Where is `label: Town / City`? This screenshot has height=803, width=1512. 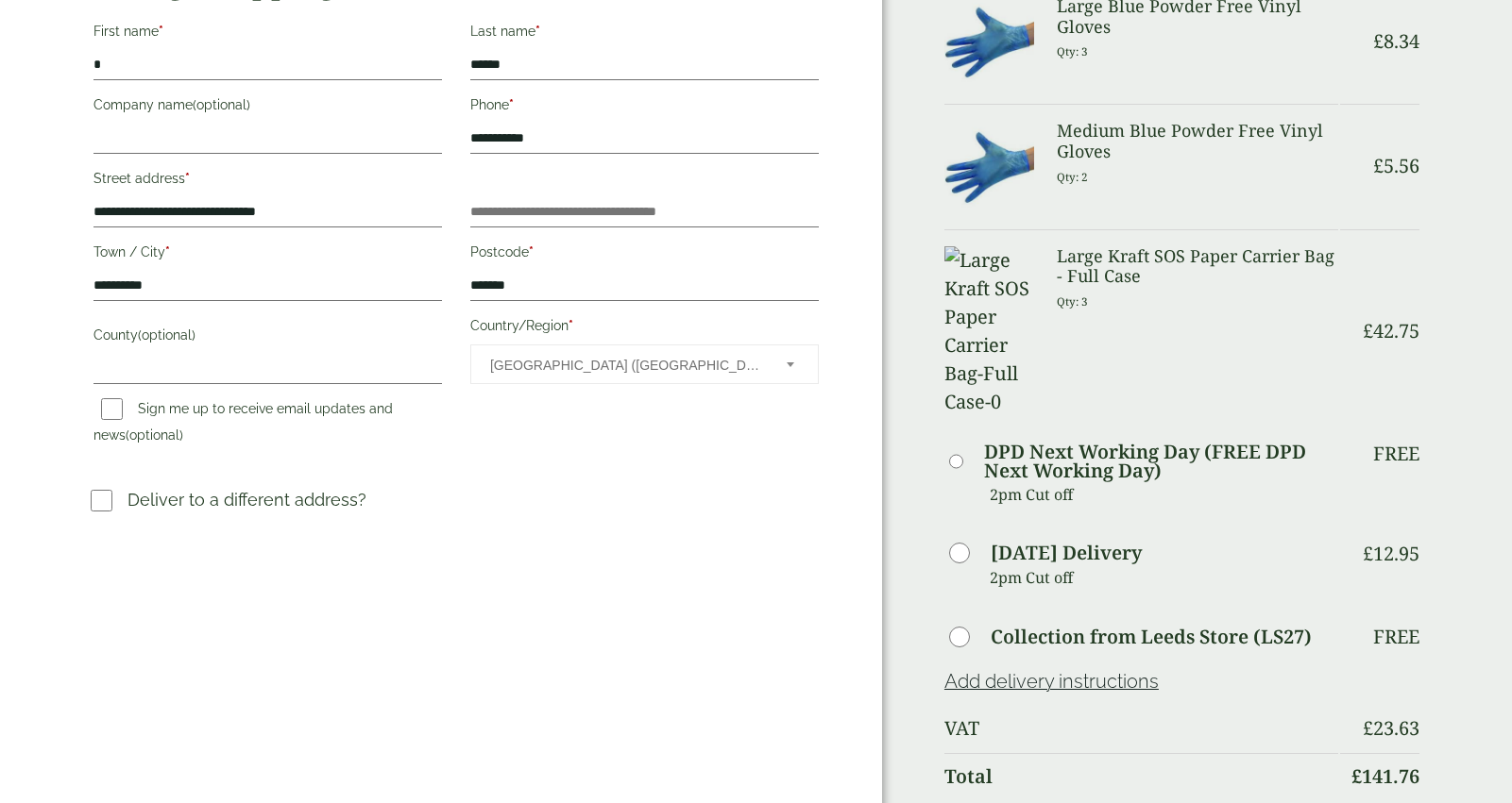
label: Town / City is located at coordinates (267, 255).